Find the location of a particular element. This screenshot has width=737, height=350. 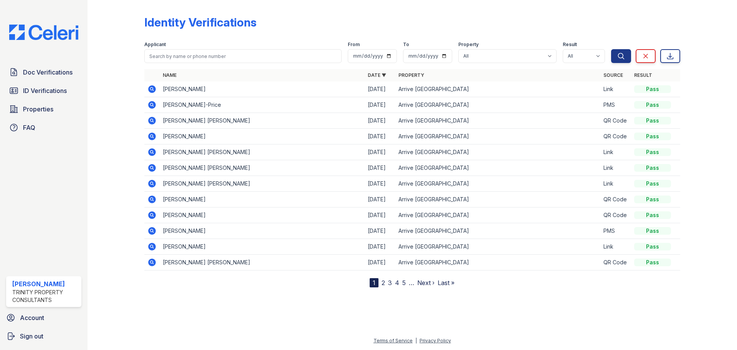

a: Next › is located at coordinates (426, 282).